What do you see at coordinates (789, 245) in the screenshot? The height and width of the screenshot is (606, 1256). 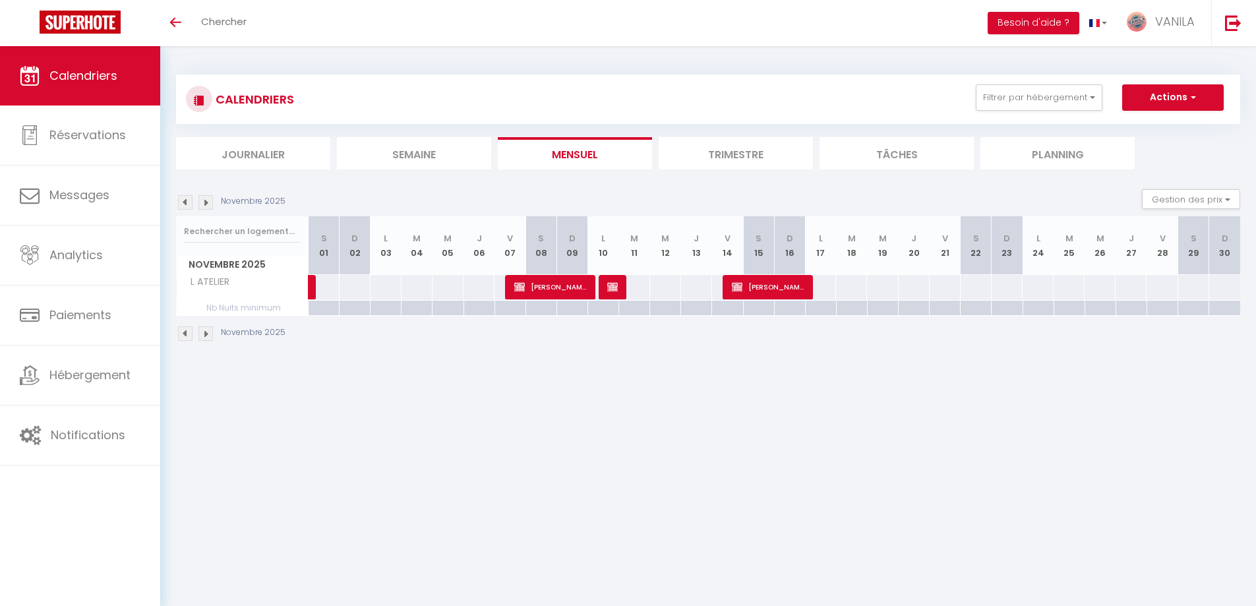 I see `th: 16` at bounding box center [789, 245].